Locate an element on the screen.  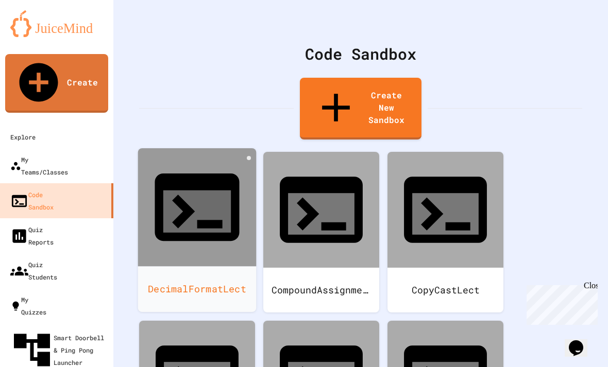
div: Quiz Reports is located at coordinates (32, 236).